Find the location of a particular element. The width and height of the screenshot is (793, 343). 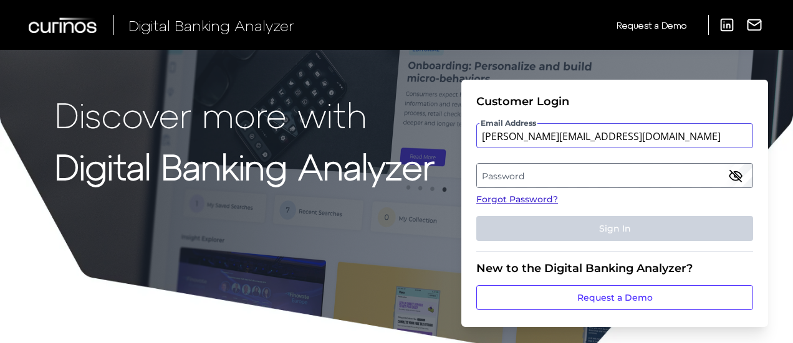

span: Email Address is located at coordinates (508, 123).